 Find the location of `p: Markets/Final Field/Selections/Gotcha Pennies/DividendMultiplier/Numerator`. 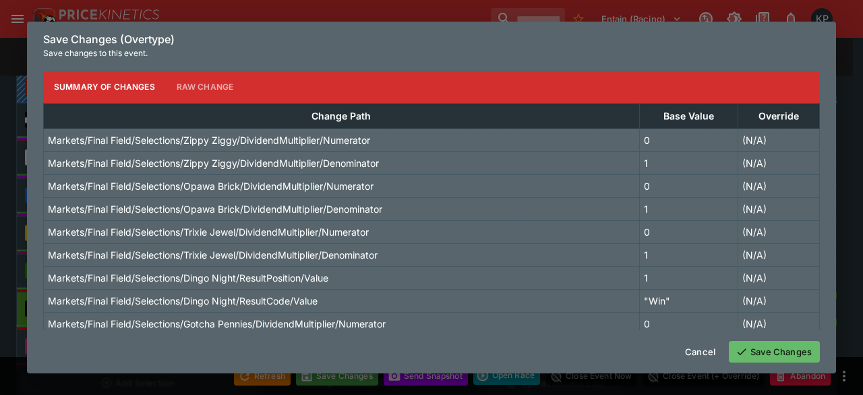

p: Markets/Final Field/Selections/Gotcha Pennies/DividendMultiplier/Numerator is located at coordinates (216, 323).